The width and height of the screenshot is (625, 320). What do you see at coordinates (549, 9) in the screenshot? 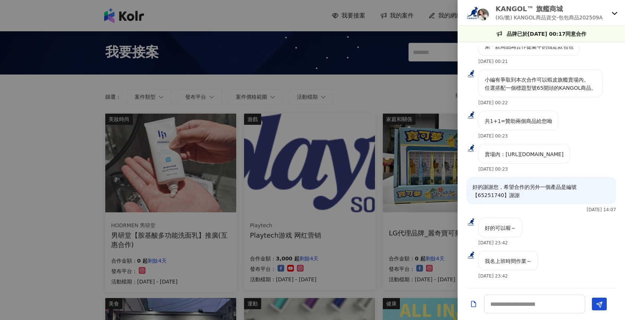
I see `p: KANGOL™ 旗艦商城` at bounding box center [549, 9].